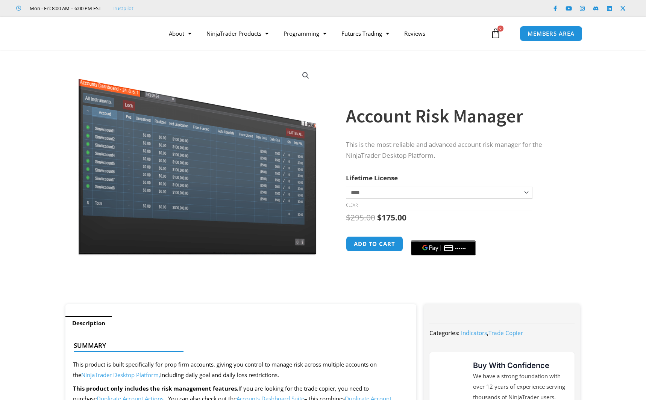 This screenshot has height=400, width=646. What do you see at coordinates (305, 33) in the screenshot?
I see `a: Programming` at bounding box center [305, 33].